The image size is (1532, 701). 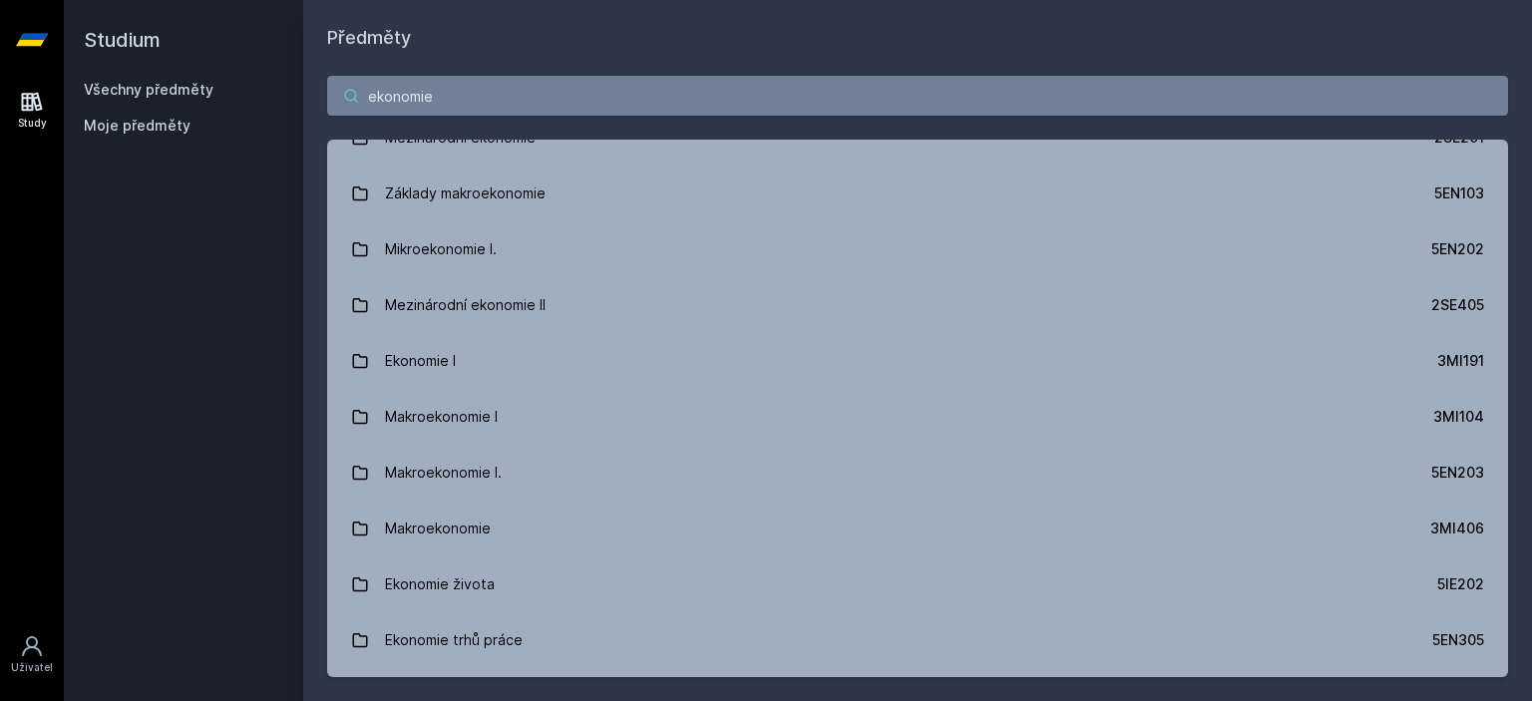 I want to click on div: 5EN305, so click(x=1458, y=640).